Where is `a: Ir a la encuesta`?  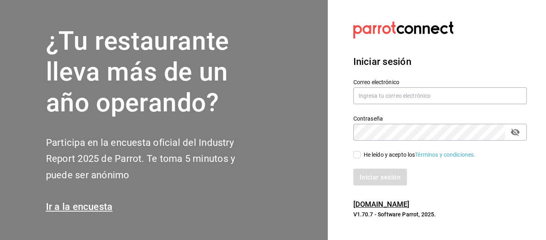
a: Ir a la encuesta is located at coordinates (79, 206).